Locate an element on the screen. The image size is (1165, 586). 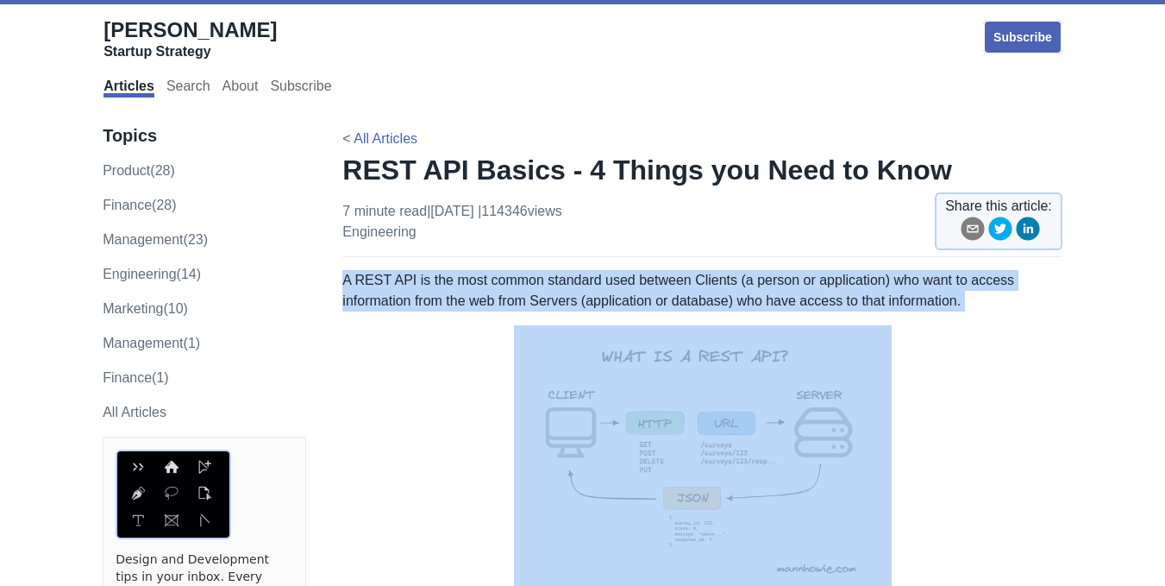
a: Articles is located at coordinates (129, 88).